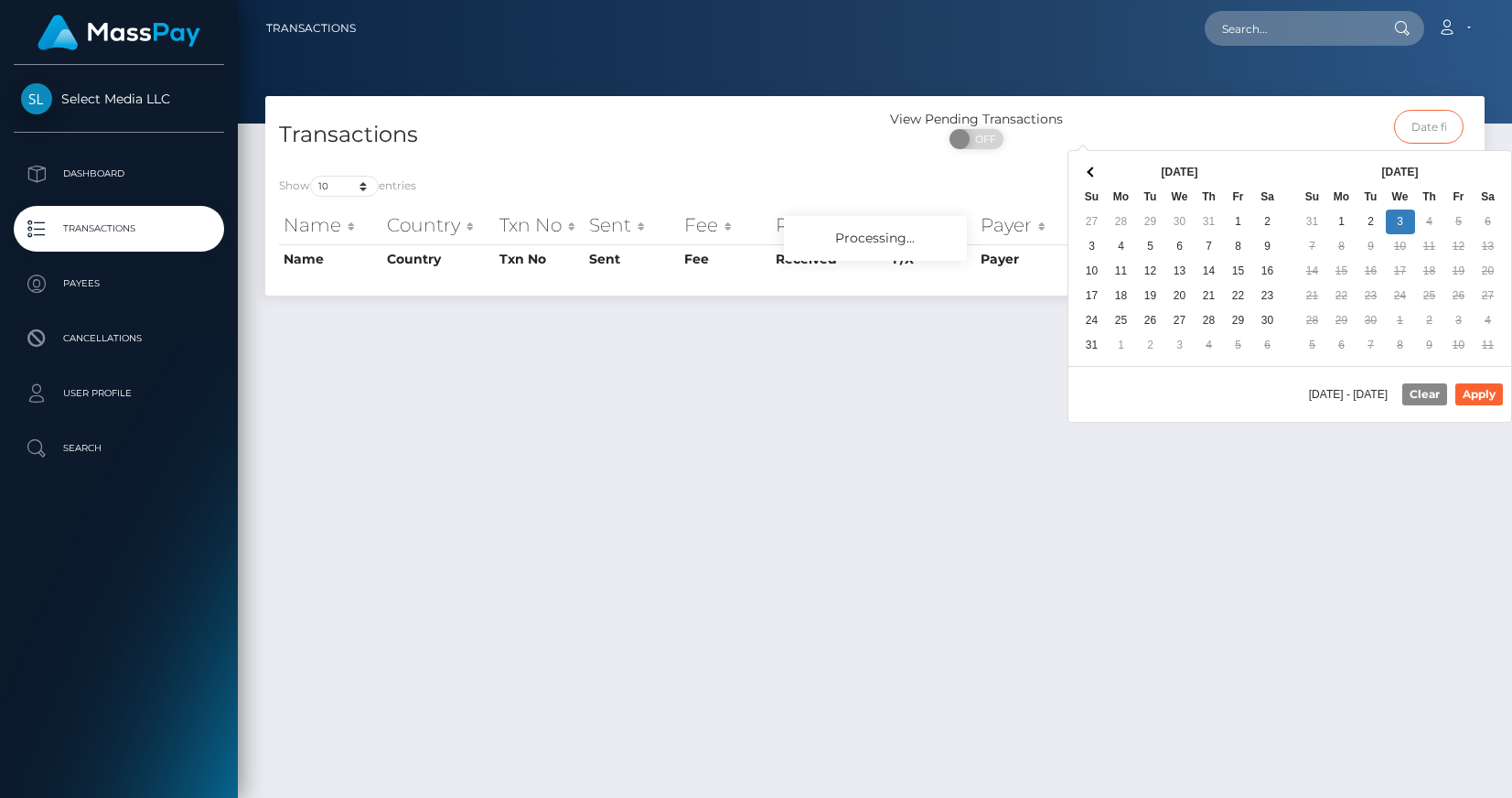 Image resolution: width=1512 pixels, height=798 pixels. What do you see at coordinates (632, 259) in the screenshot?
I see `th: Sent` at bounding box center [632, 259].